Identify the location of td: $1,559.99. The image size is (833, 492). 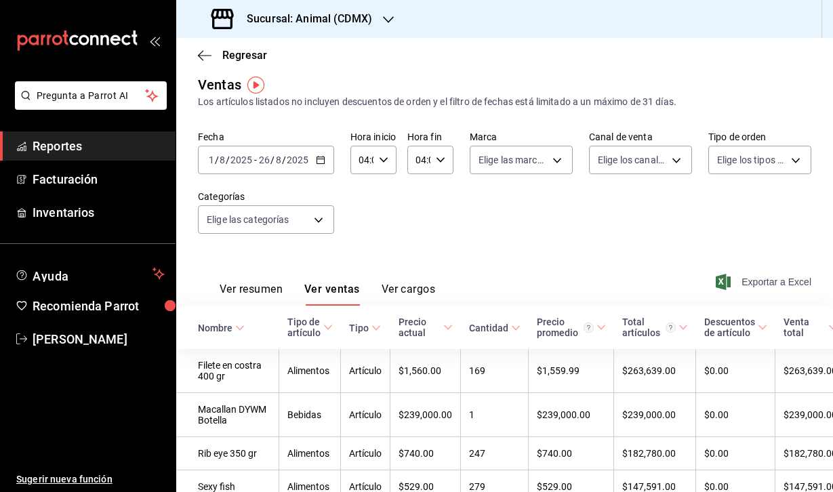
(572, 371).